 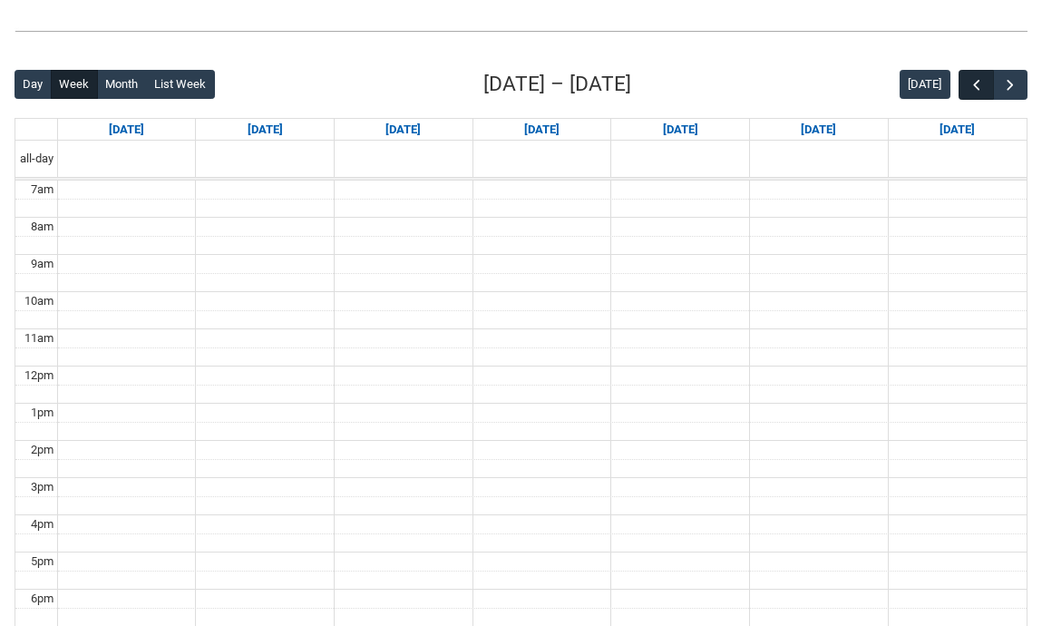 I want to click on a: Go to December 27, 2025, so click(x=957, y=130).